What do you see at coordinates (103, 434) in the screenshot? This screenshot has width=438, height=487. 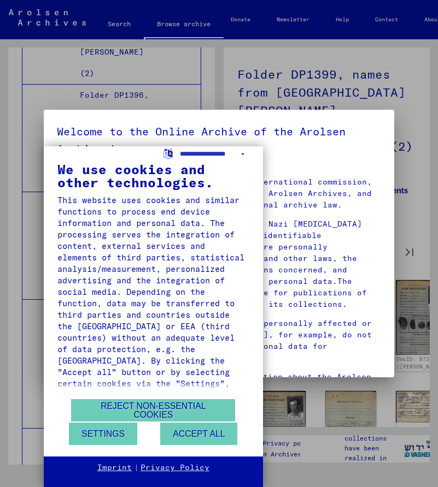 I see `button: Settings` at bounding box center [103, 434].